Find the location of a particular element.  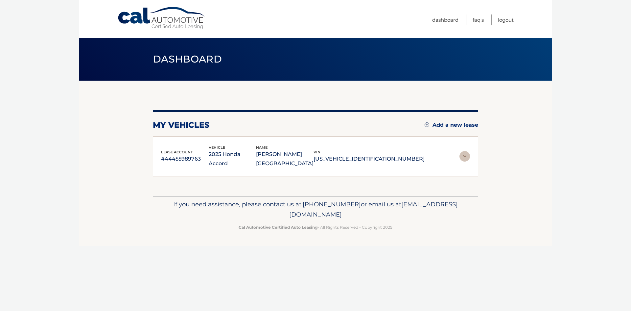

a: Add a new lease is located at coordinates (451, 125).